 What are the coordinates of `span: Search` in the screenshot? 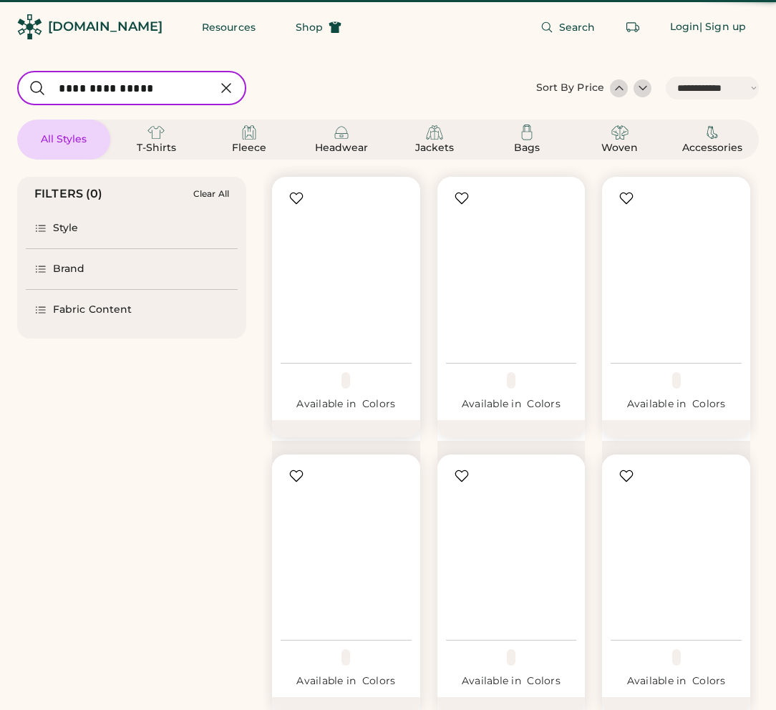 It's located at (577, 27).